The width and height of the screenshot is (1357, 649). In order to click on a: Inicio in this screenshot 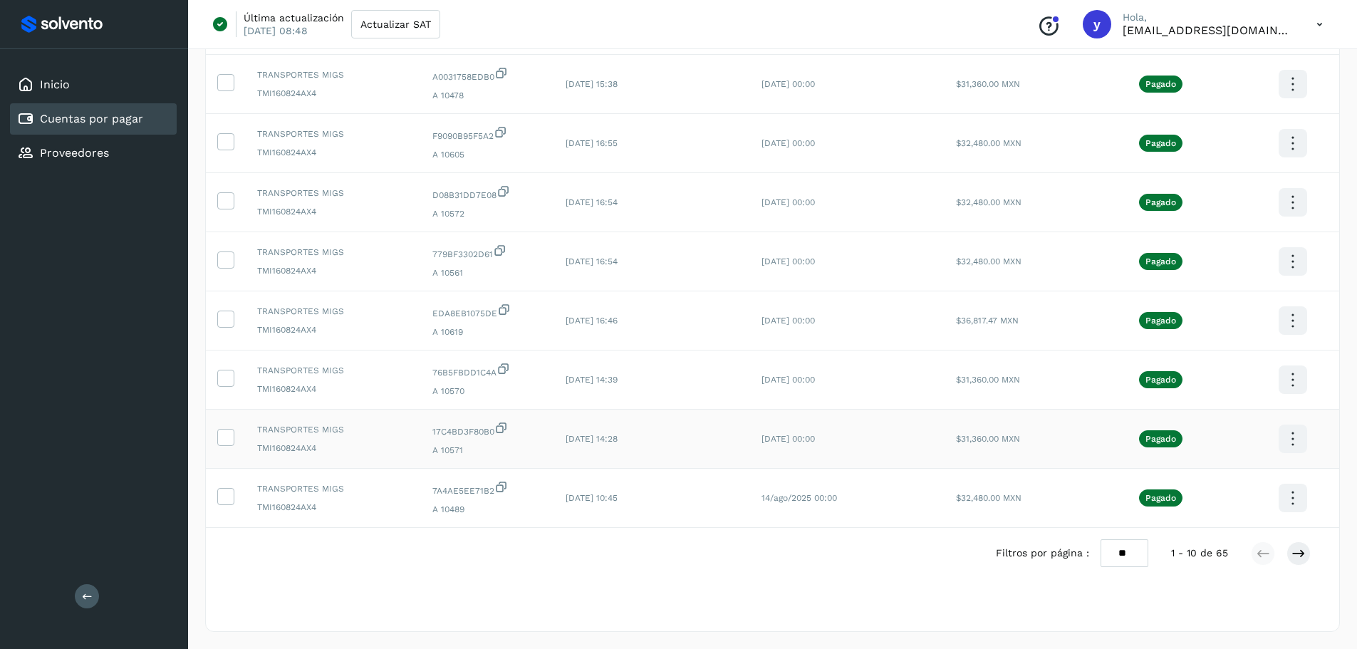, I will do `click(55, 84)`.